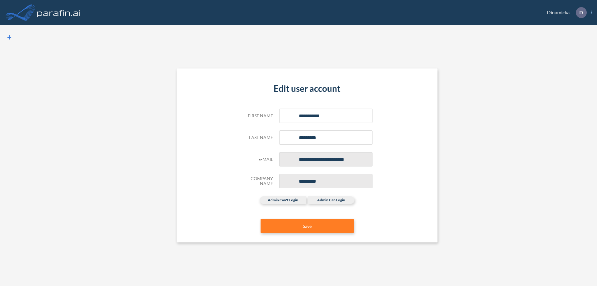  What do you see at coordinates (283, 200) in the screenshot?
I see `label: admin can't login` at bounding box center [283, 200].